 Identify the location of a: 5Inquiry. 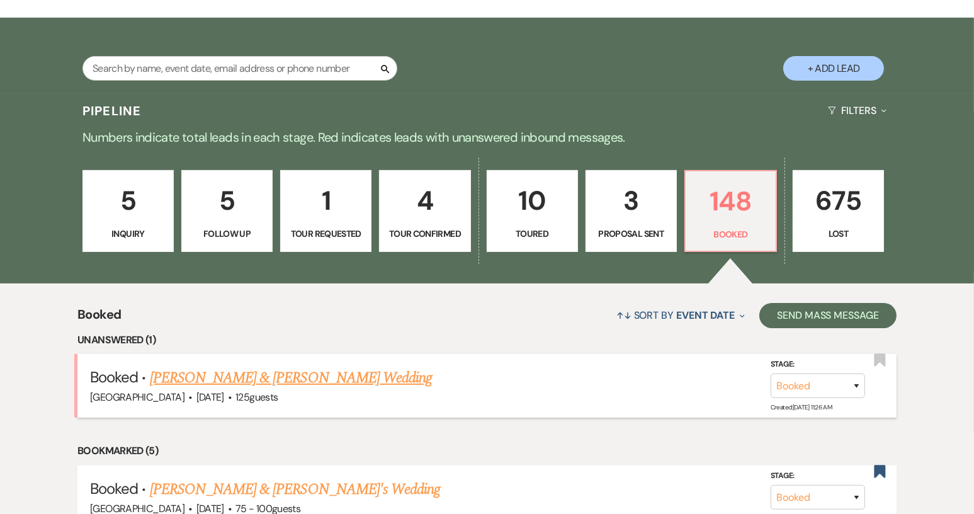
(128, 211).